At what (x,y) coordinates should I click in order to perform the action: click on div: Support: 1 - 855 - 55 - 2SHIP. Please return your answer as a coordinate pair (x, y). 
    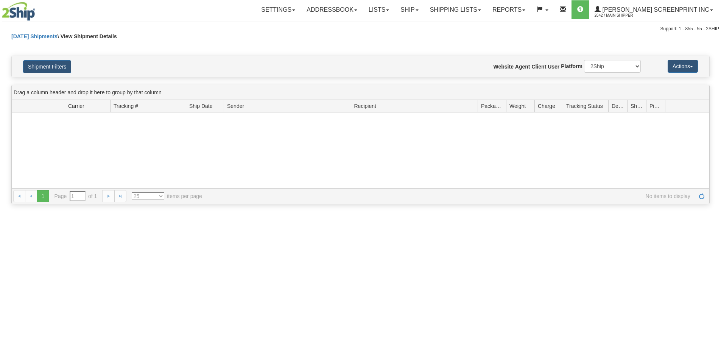
    Looking at the image, I should click on (360, 29).